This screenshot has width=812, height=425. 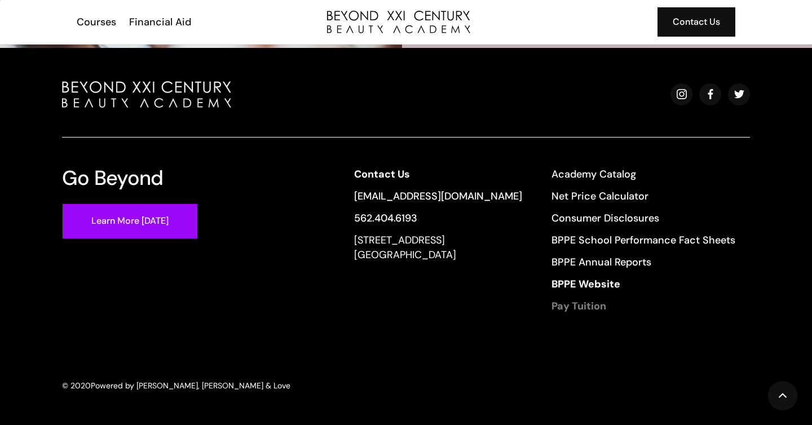 I want to click on a: 562.404.6193, so click(x=438, y=218).